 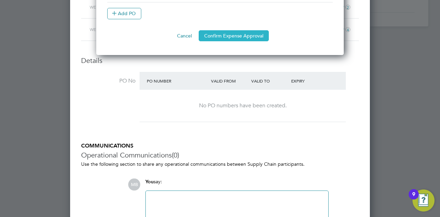 I want to click on button: Open Resource Center, 9 new notifications, so click(x=423, y=200).